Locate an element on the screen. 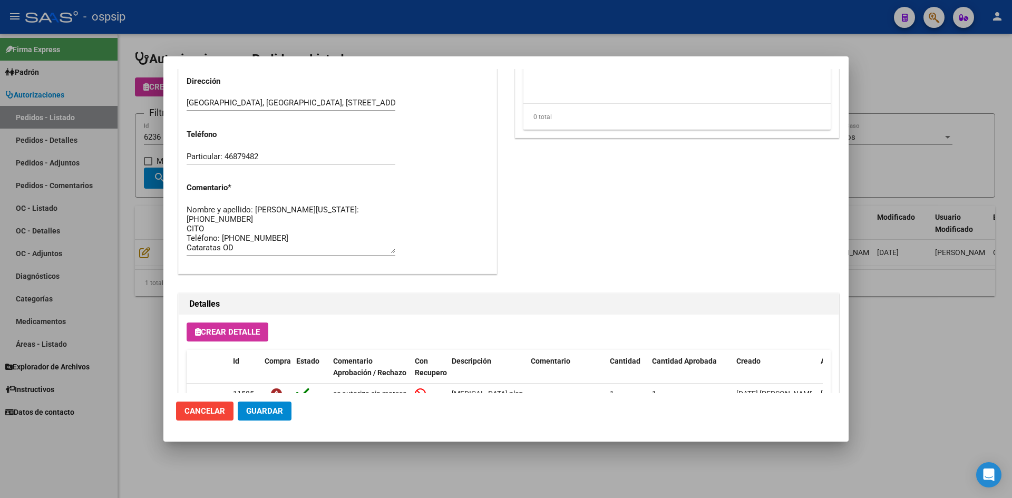 Image resolution: width=1012 pixels, height=498 pixels. p: Teléfono is located at coordinates (232, 134).